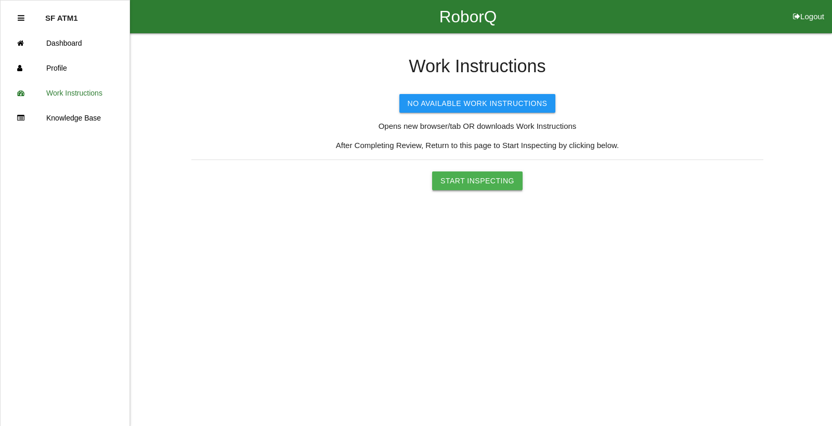  What do you see at coordinates (477, 103) in the screenshot?
I see `button: No Available Work Instructions` at bounding box center [477, 103].